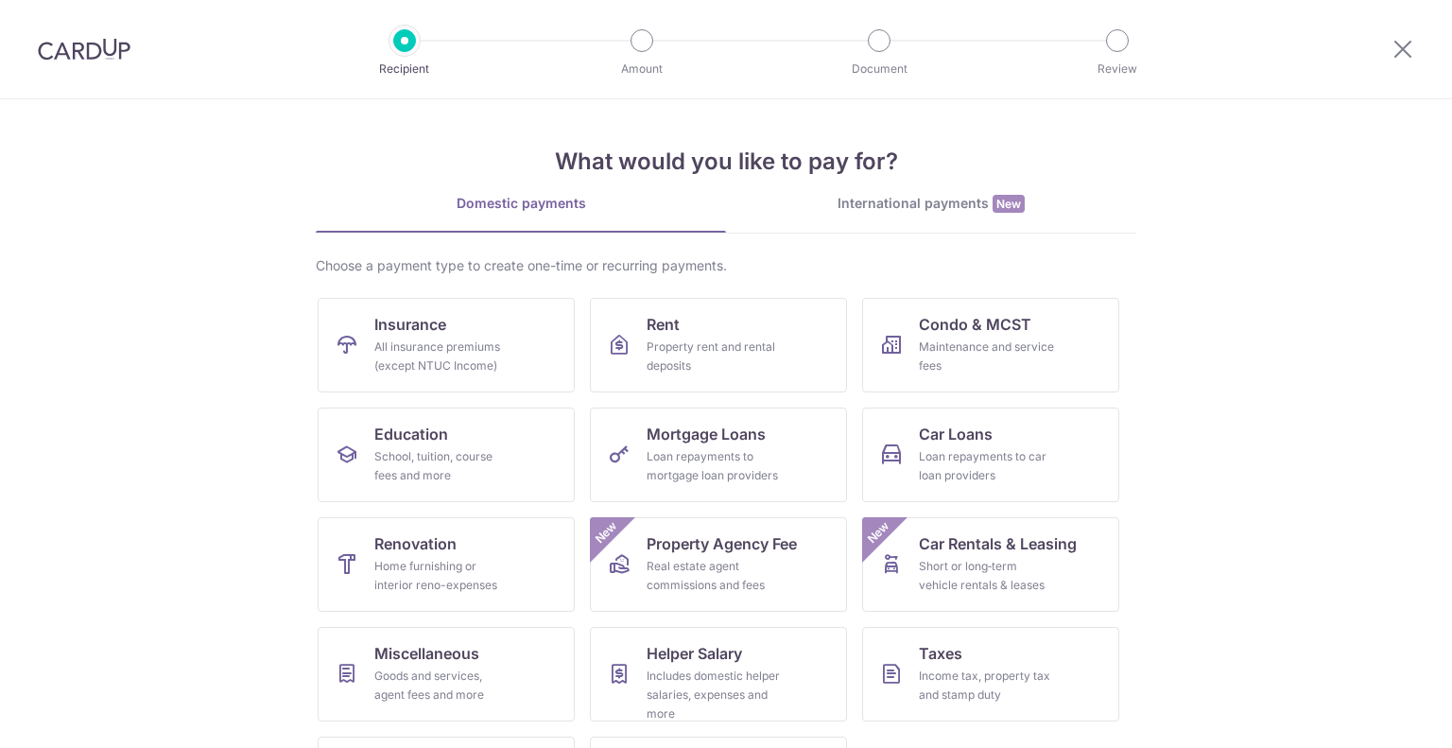  What do you see at coordinates (718, 674) in the screenshot?
I see `a: Helper SalaryIncludes domestic helper salaries, expenses and more` at bounding box center [718, 674].